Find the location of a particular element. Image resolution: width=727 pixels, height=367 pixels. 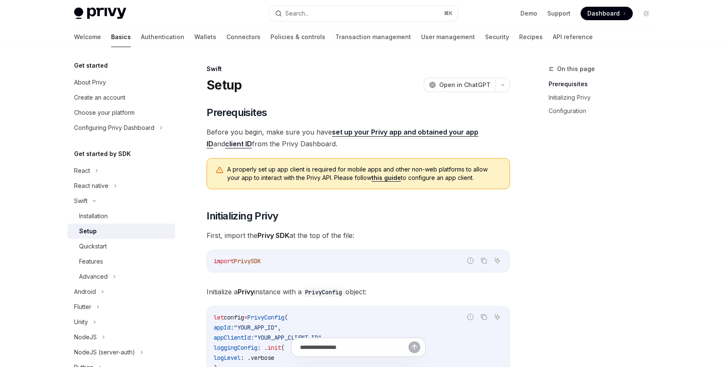

div: Unity is located at coordinates (81, 322).